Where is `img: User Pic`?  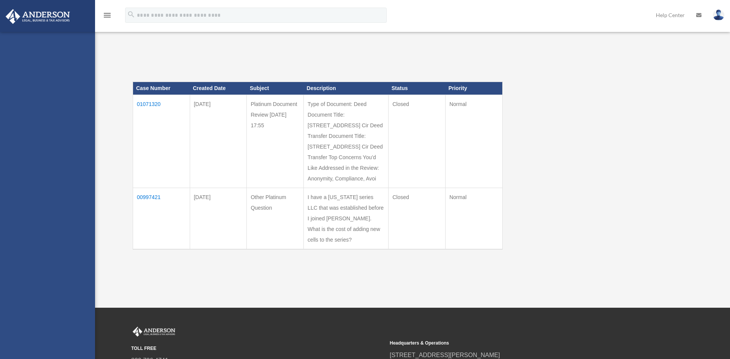 img: User Pic is located at coordinates (719, 15).